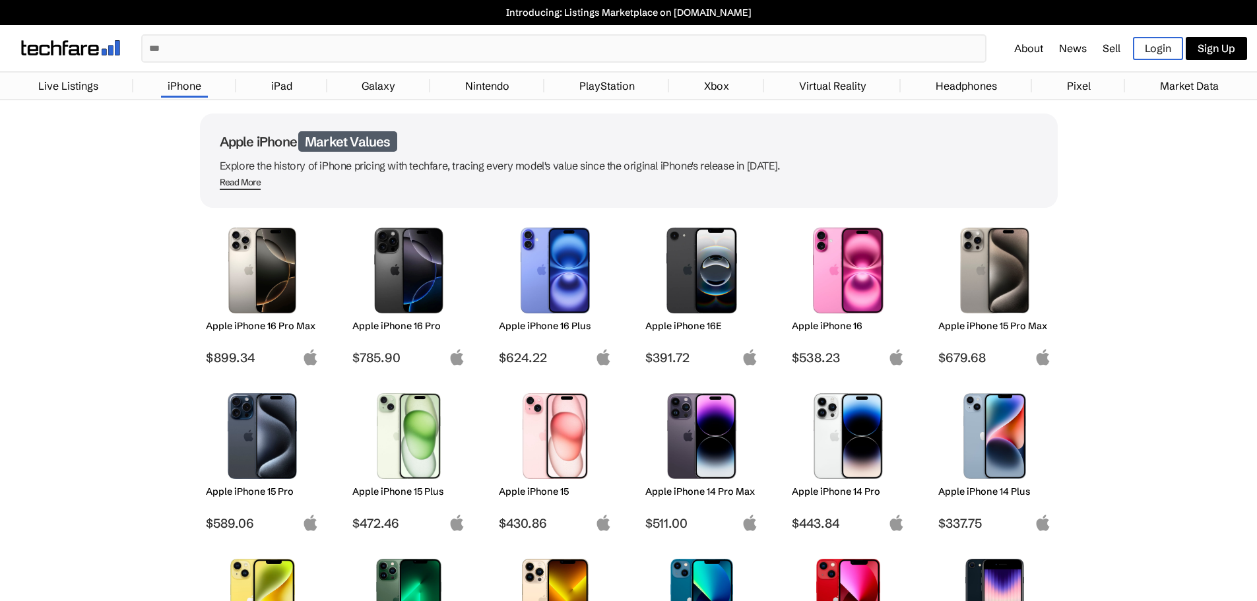  What do you see at coordinates (1029, 48) in the screenshot?
I see `a: About` at bounding box center [1029, 48].